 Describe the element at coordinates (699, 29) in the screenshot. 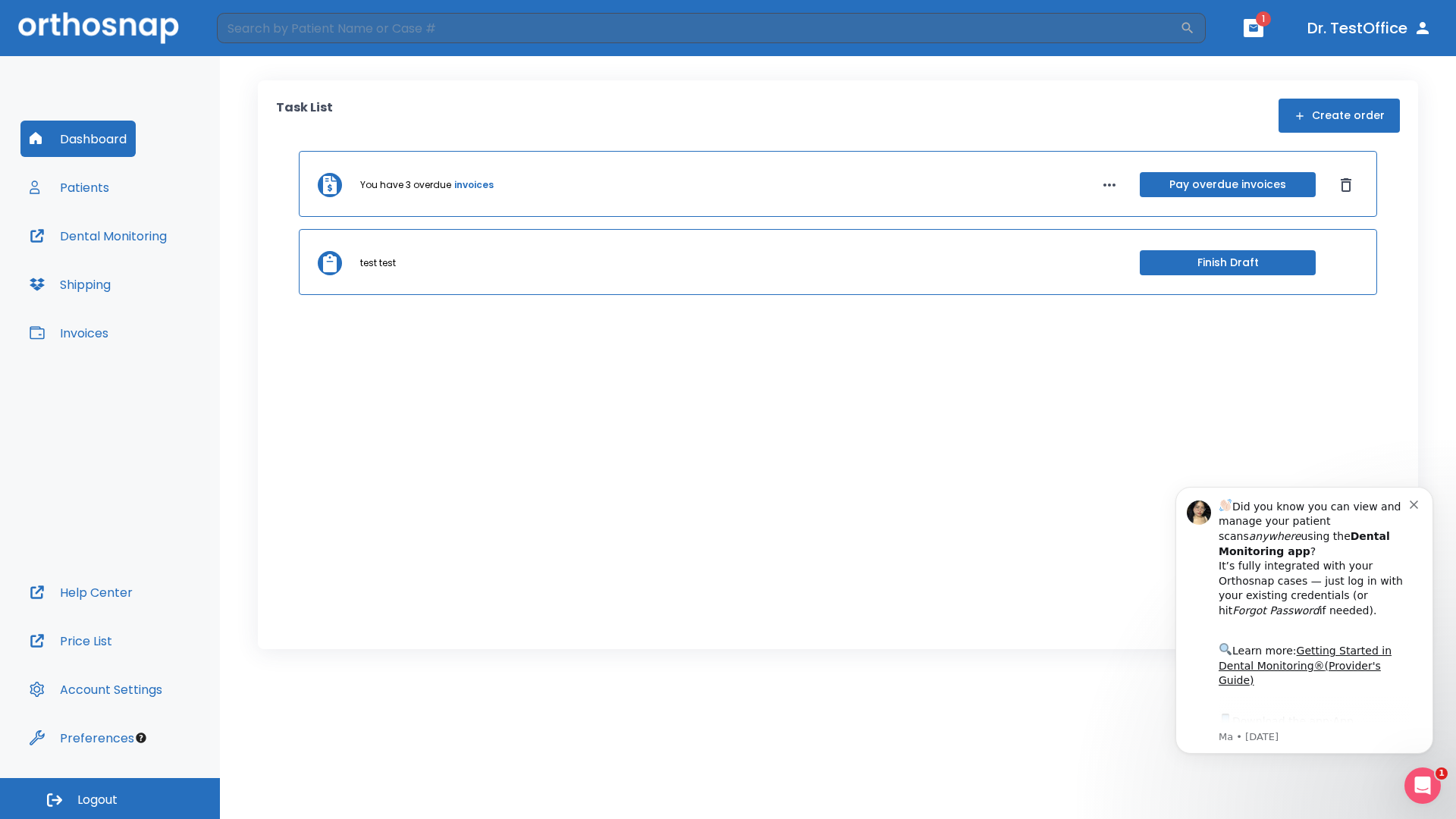

I see `input: Search by Patient Name or Case #` at that location.